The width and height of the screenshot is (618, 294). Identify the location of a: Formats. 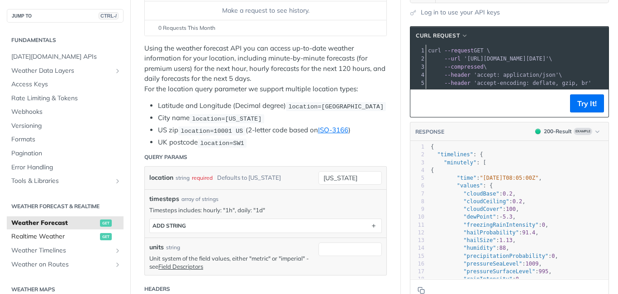
(65, 140).